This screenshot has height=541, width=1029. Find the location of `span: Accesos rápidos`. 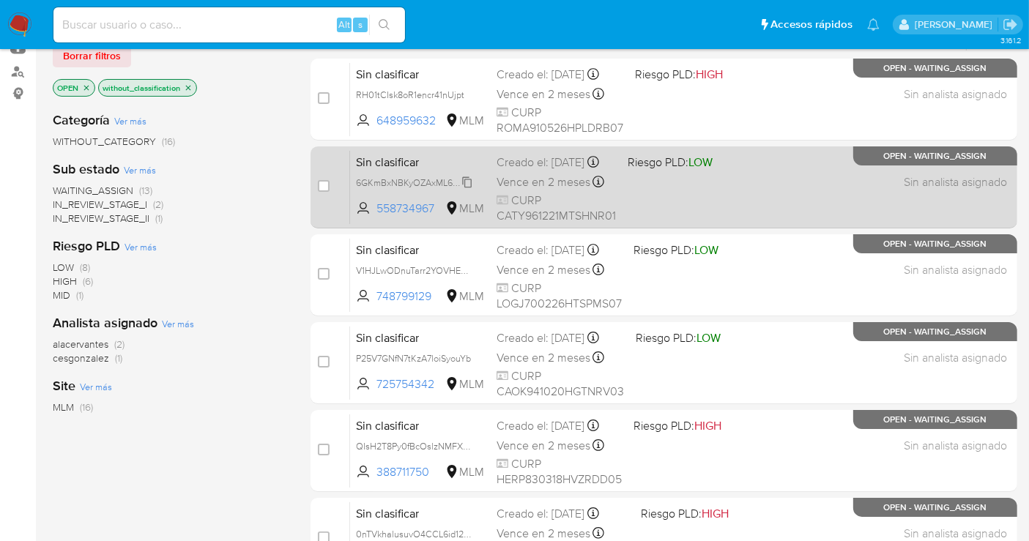

span: Accesos rápidos is located at coordinates (812, 24).